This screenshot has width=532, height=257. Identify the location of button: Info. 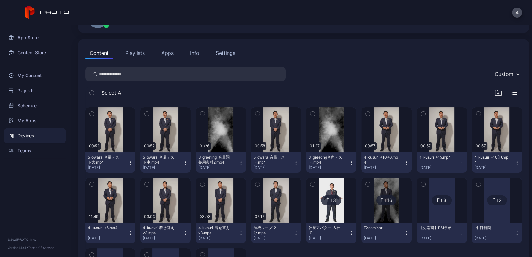
(195, 53).